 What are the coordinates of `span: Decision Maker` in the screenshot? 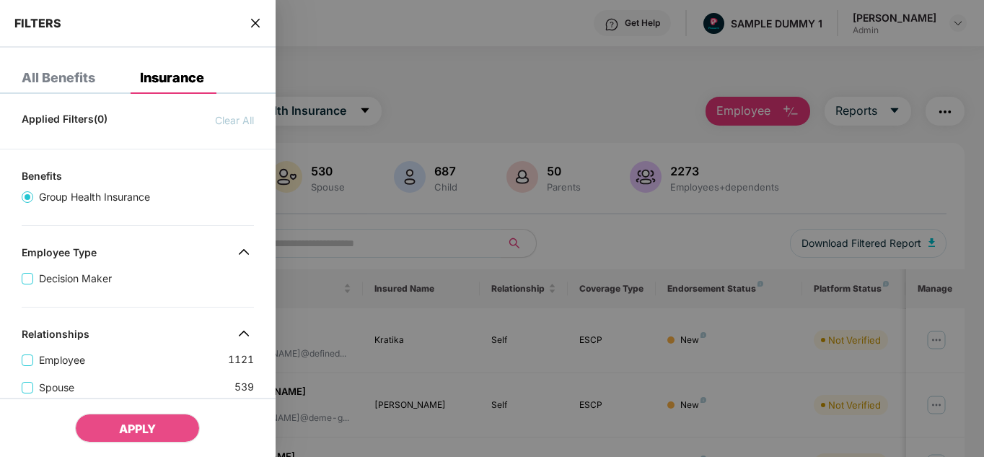 It's located at (75, 278).